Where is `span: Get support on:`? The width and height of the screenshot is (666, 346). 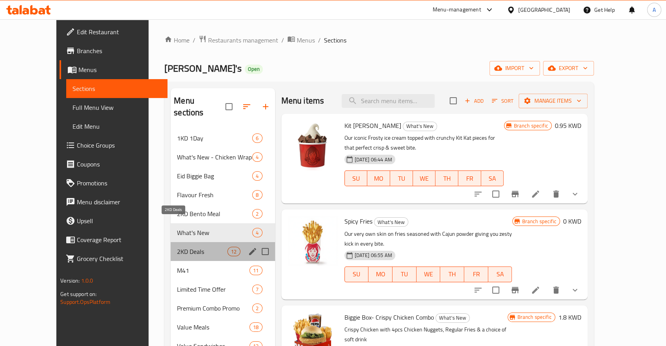
span: Get support on: is located at coordinates (78, 294).